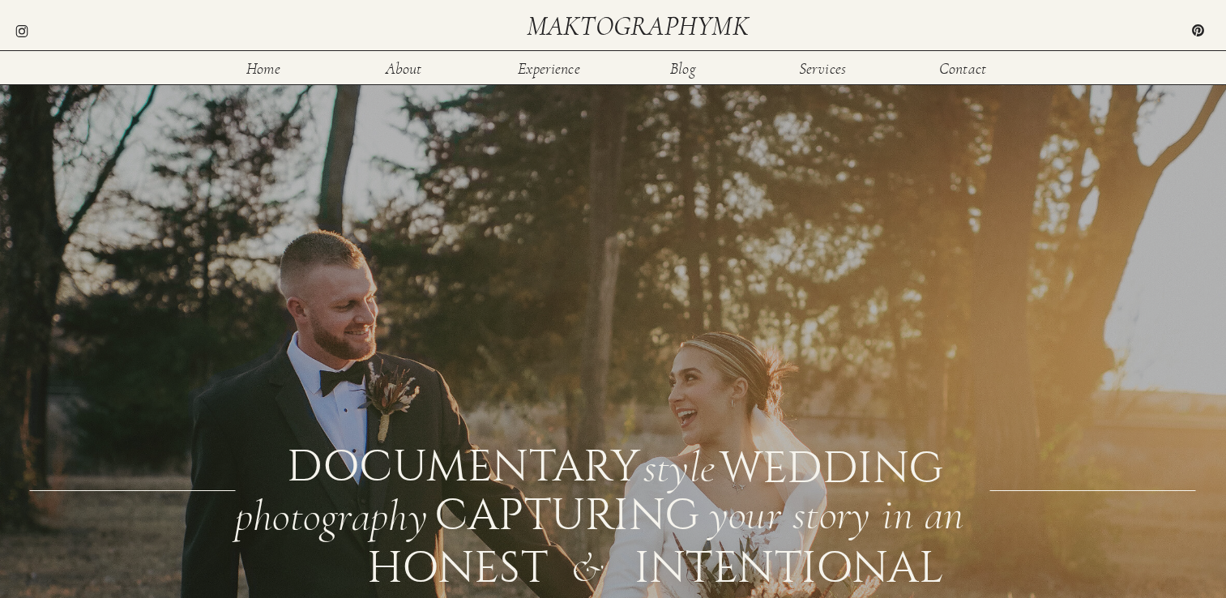  Describe the element at coordinates (822, 67) in the screenshot. I see `a: Services` at that location.